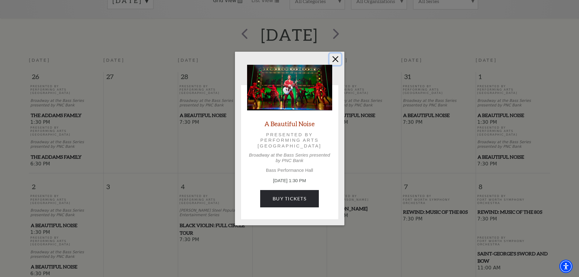 This screenshot has height=277, width=579. I want to click on button: Close, so click(335, 59).